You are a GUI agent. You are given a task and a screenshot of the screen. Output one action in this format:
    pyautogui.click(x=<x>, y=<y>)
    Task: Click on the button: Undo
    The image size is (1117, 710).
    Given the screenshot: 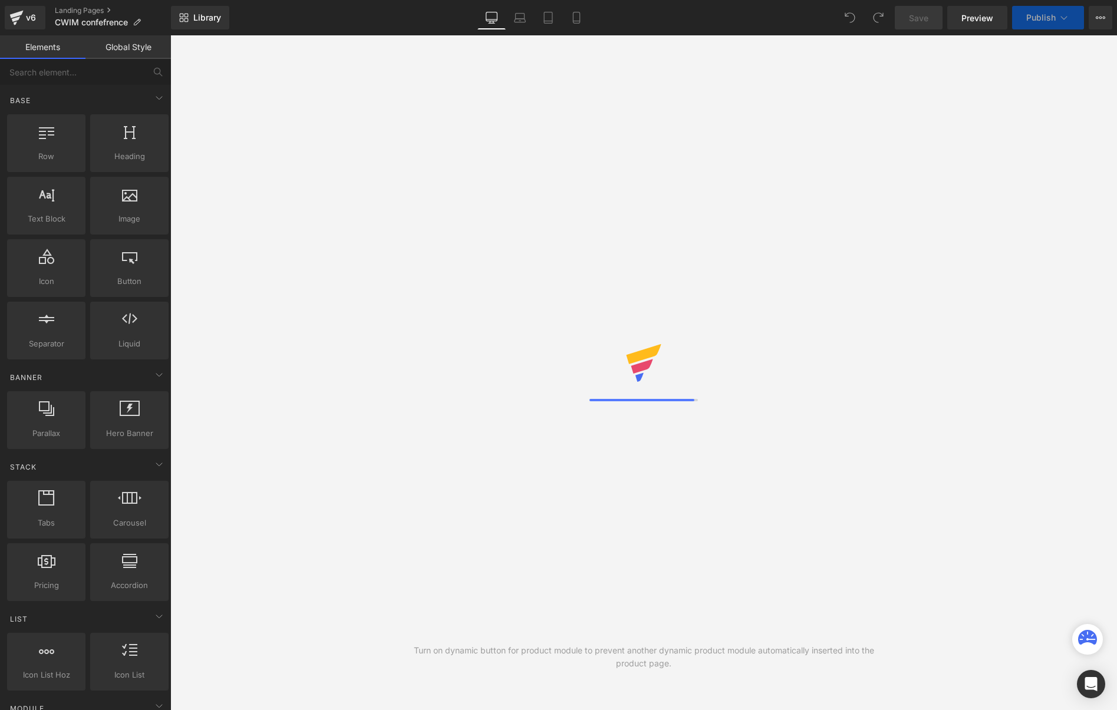 What is the action you would take?
    pyautogui.click(x=850, y=18)
    